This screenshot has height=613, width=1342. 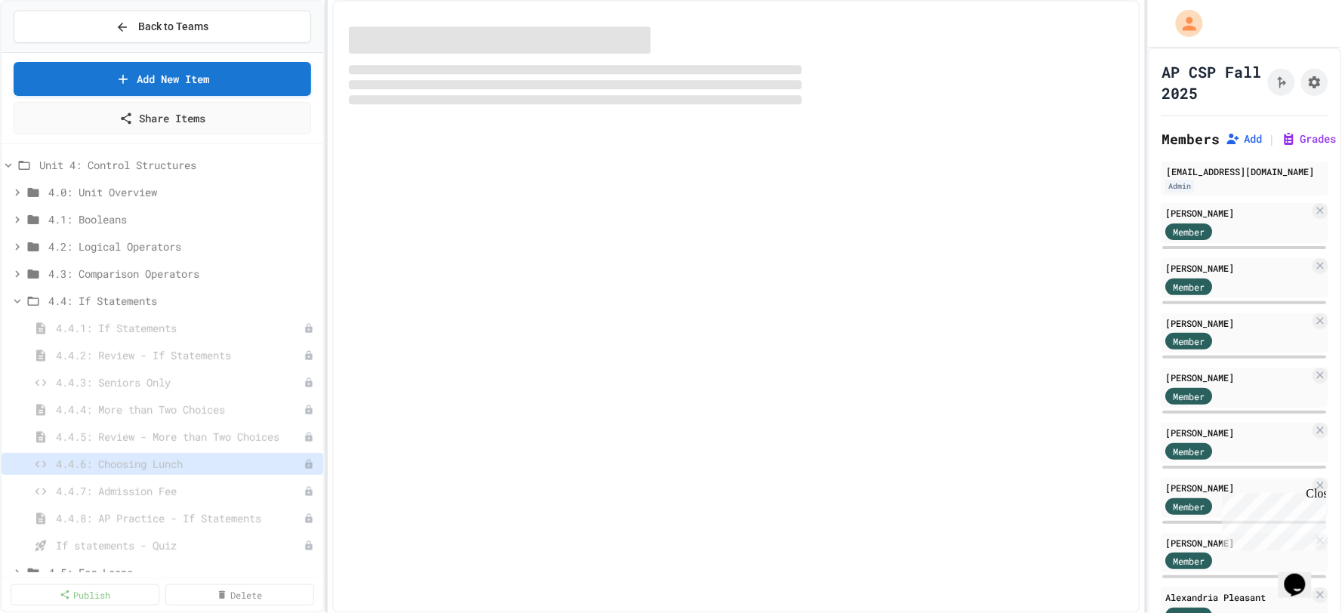 I want to click on span: 4.4.5: Review - More than Two Choices, so click(x=180, y=436).